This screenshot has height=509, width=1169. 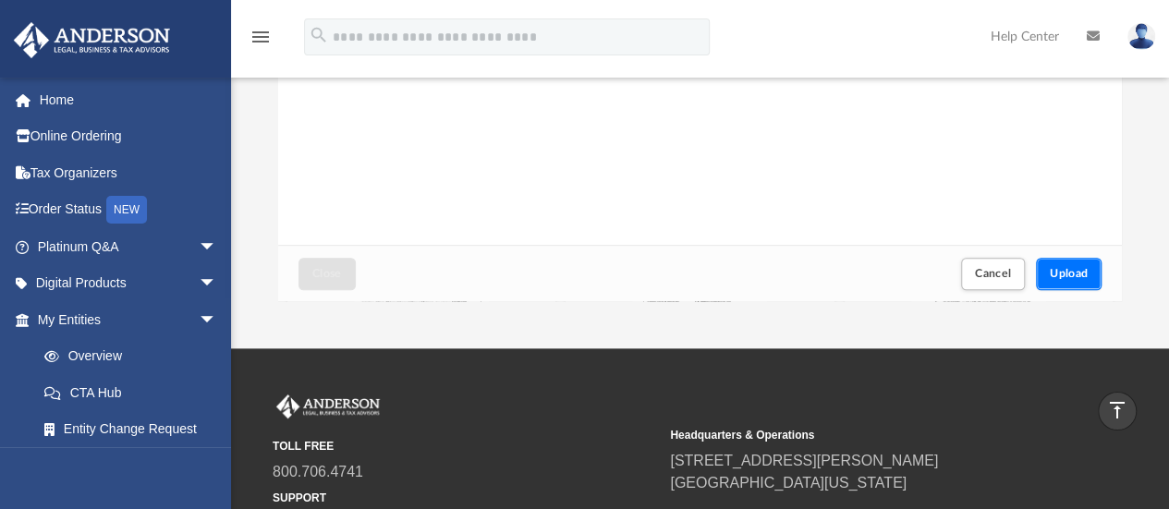 What do you see at coordinates (128, 247) in the screenshot?
I see `a: Platinum Q&Aarrow_drop_down` at bounding box center [128, 247].